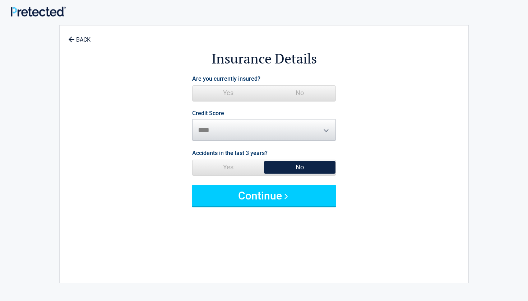  Describe the element at coordinates (79, 36) in the screenshot. I see `a: BACK` at that location.